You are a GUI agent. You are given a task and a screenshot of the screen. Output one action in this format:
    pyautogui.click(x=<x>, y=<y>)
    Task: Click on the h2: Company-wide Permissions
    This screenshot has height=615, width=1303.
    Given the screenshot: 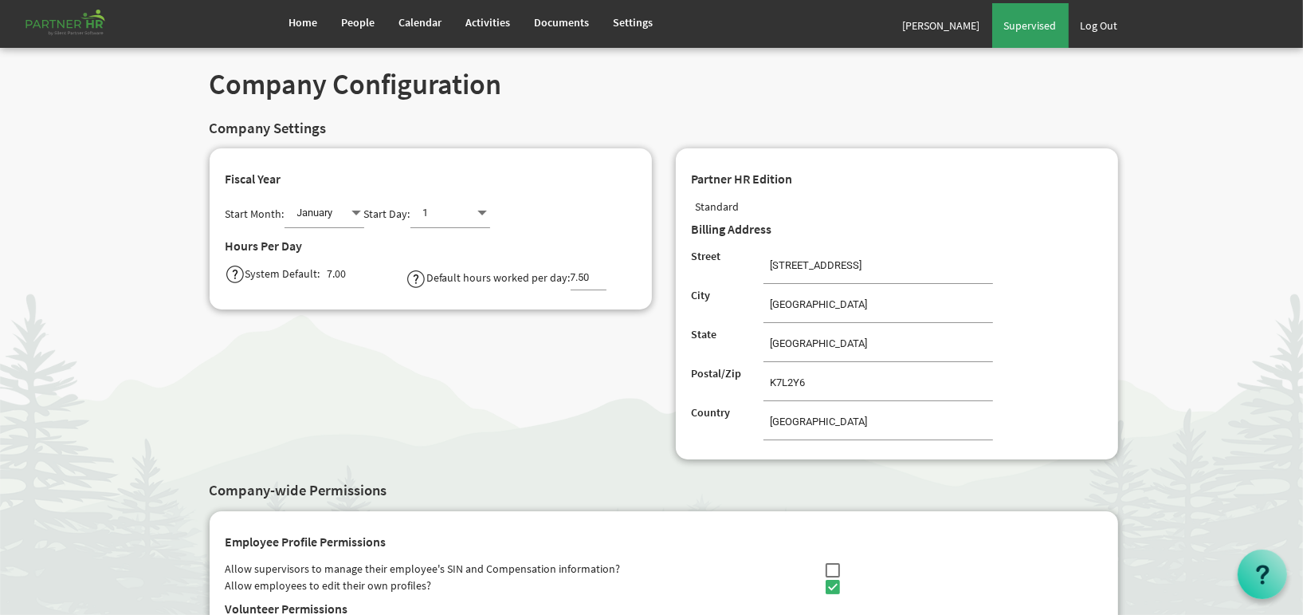 What is the action you would take?
    pyautogui.click(x=430, y=490)
    